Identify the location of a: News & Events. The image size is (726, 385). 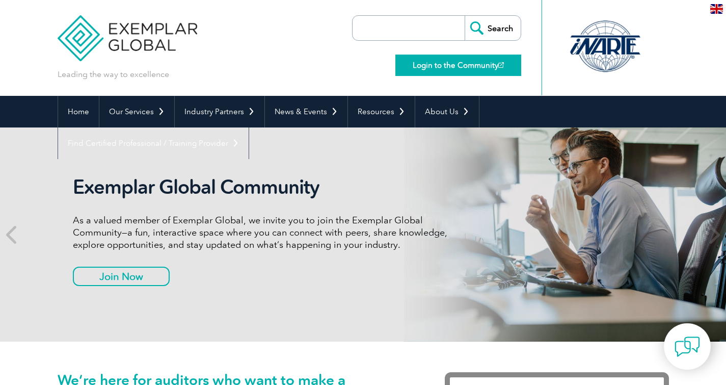
(306, 112).